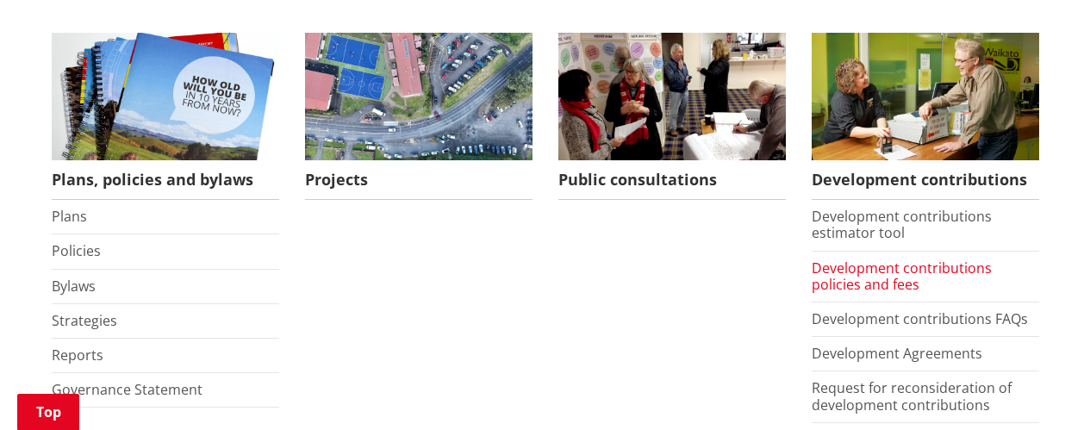 This screenshot has width=1090, height=430. What do you see at coordinates (73, 286) in the screenshot?
I see `a: Bylaws` at bounding box center [73, 286].